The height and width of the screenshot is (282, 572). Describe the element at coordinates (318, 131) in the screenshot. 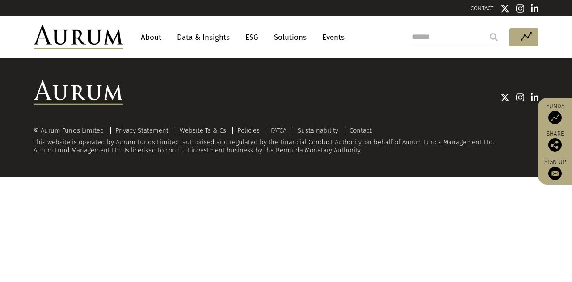

I see `a: Sustainability` at that location.